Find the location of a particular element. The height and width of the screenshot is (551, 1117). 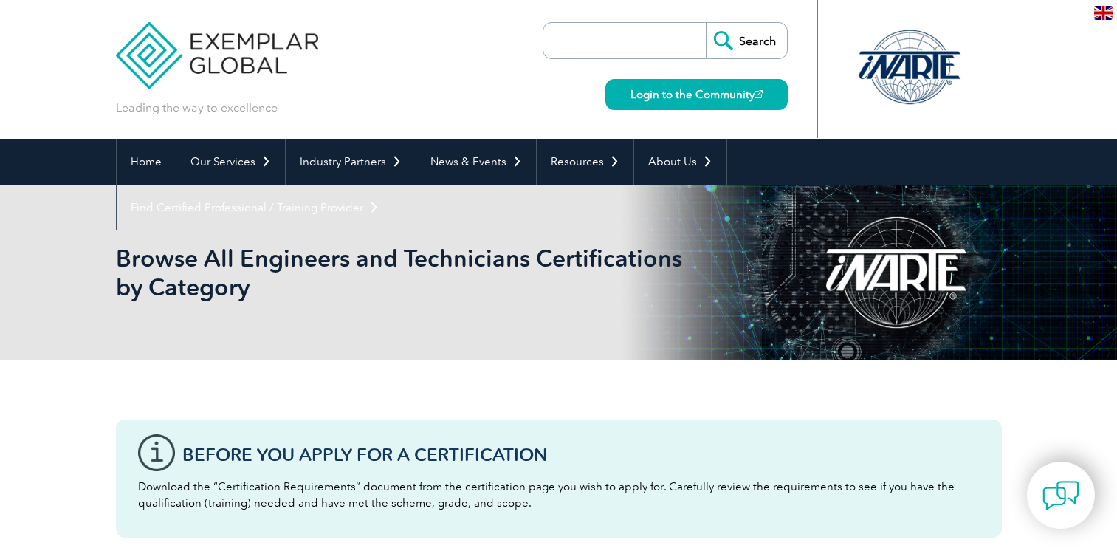

a: Login to the Community is located at coordinates (696, 94).